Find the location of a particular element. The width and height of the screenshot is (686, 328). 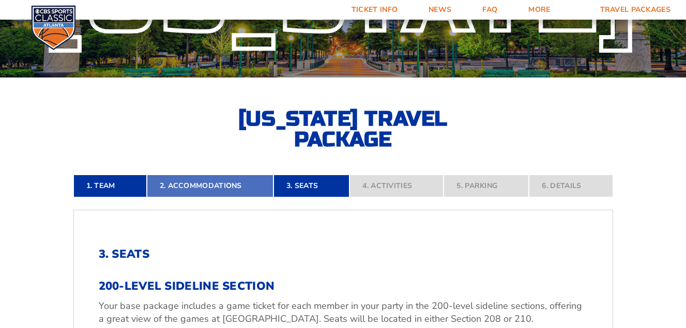

a: 2. Accommodations is located at coordinates (210, 186).